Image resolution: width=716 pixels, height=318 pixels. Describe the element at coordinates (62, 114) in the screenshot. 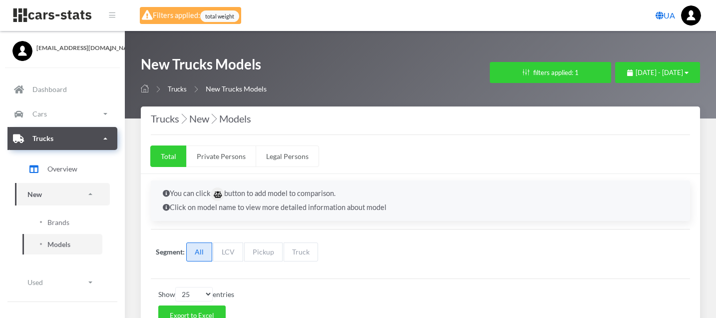

I see `a: Cars` at that location.